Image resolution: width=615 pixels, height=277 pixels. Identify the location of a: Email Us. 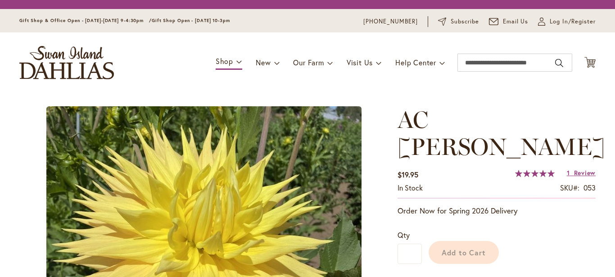
(509, 22).